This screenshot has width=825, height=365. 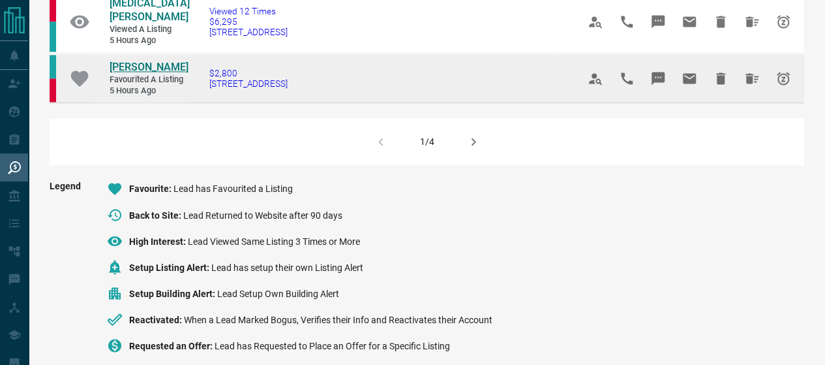 What do you see at coordinates (158, 241) in the screenshot?
I see `span: High Interest` at bounding box center [158, 241].